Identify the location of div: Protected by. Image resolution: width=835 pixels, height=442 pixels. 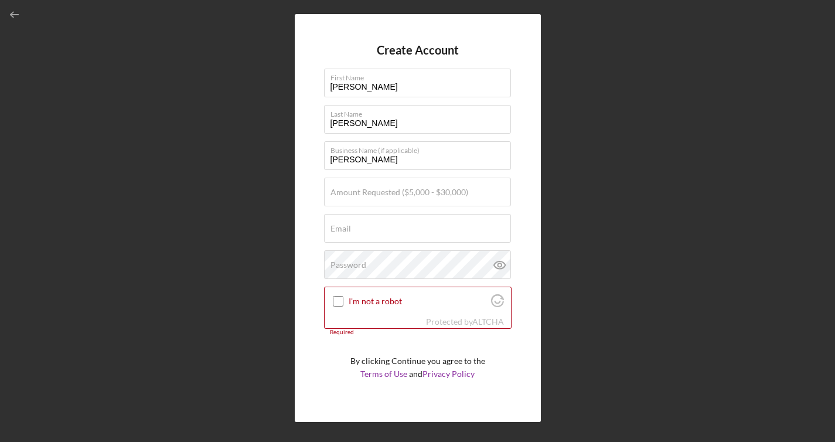
(465, 322).